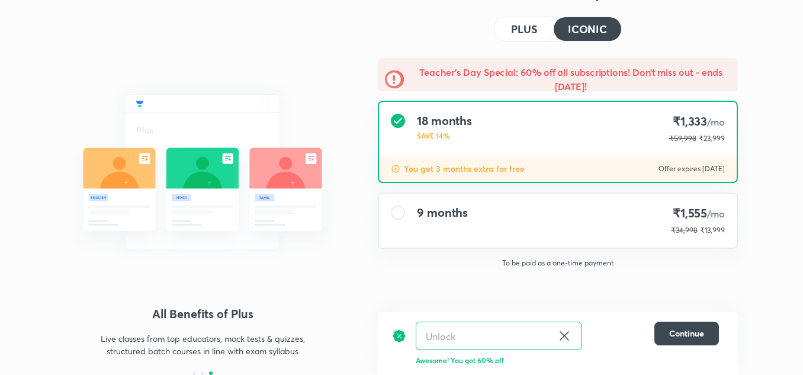 This screenshot has width=803, height=375. I want to click on button: PLUS, so click(524, 29).